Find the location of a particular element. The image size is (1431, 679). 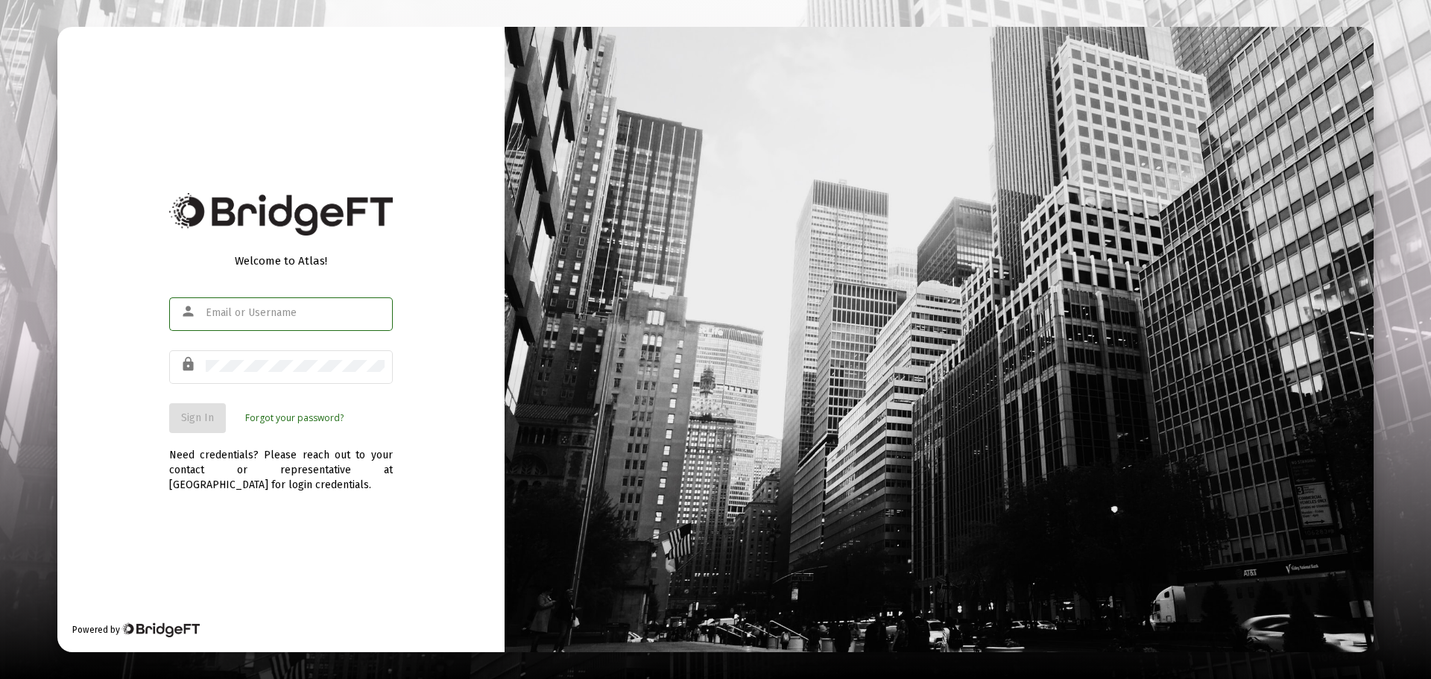

button: Sign In is located at coordinates (198, 418).